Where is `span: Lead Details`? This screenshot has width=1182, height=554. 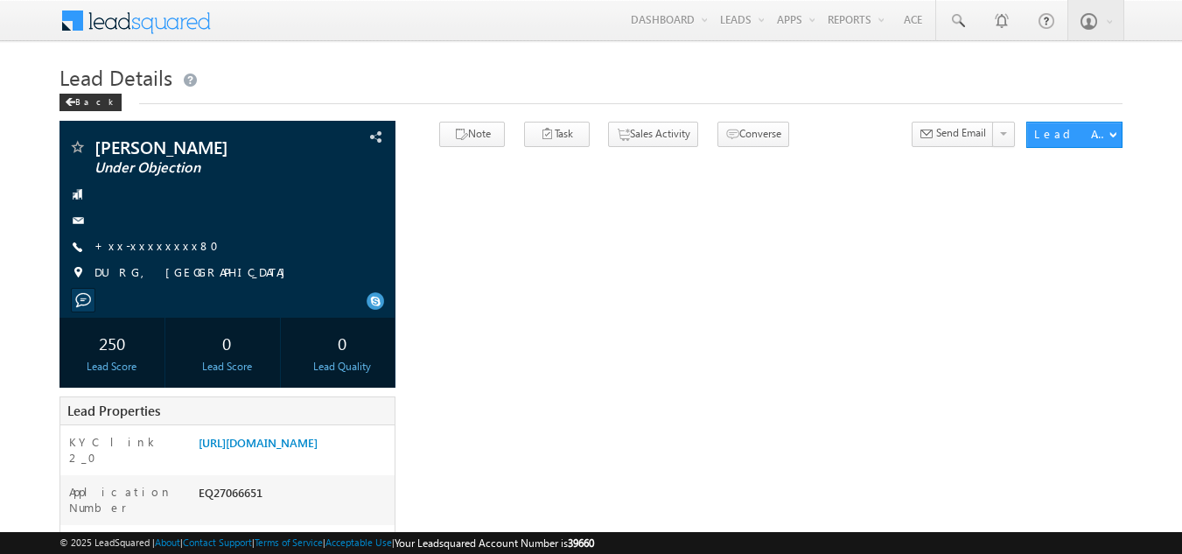
span: Lead Details is located at coordinates (115, 77).